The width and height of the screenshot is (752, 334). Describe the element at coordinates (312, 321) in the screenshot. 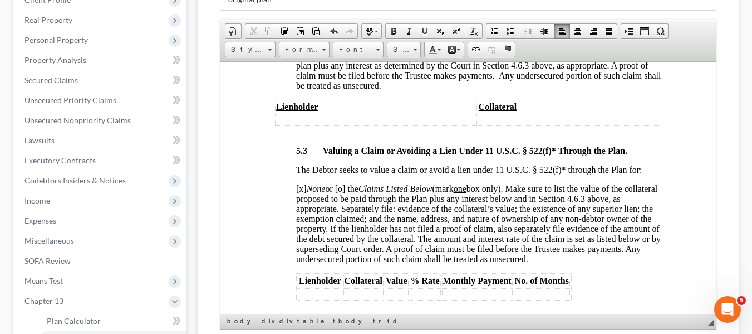

I see `a: table element` at that location.